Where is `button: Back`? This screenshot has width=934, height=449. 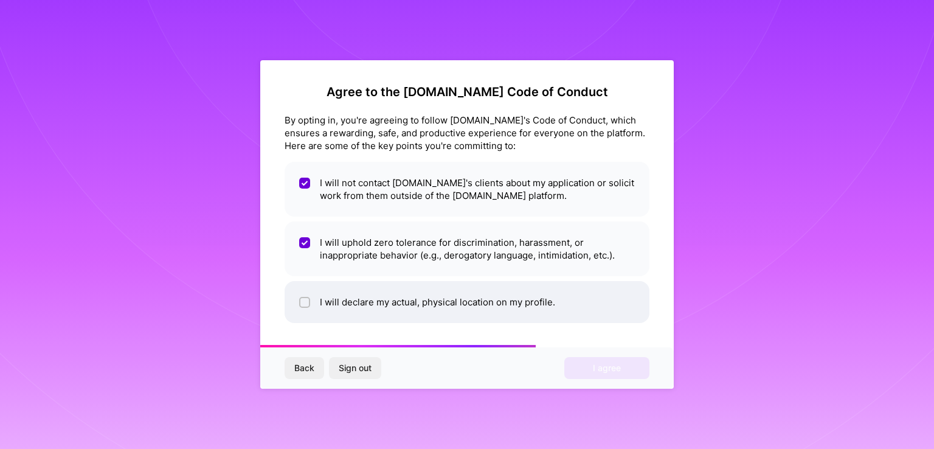 button: Back is located at coordinates (304, 368).